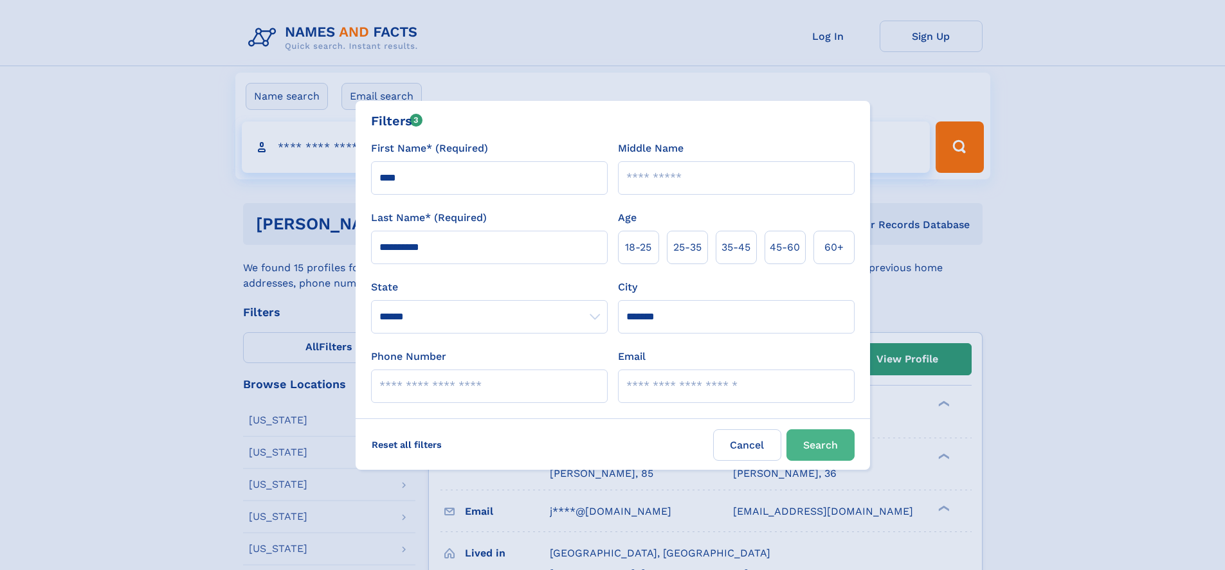 This screenshot has height=570, width=1225. What do you see at coordinates (406, 445) in the screenshot?
I see `label: Reset all filters` at bounding box center [406, 445].